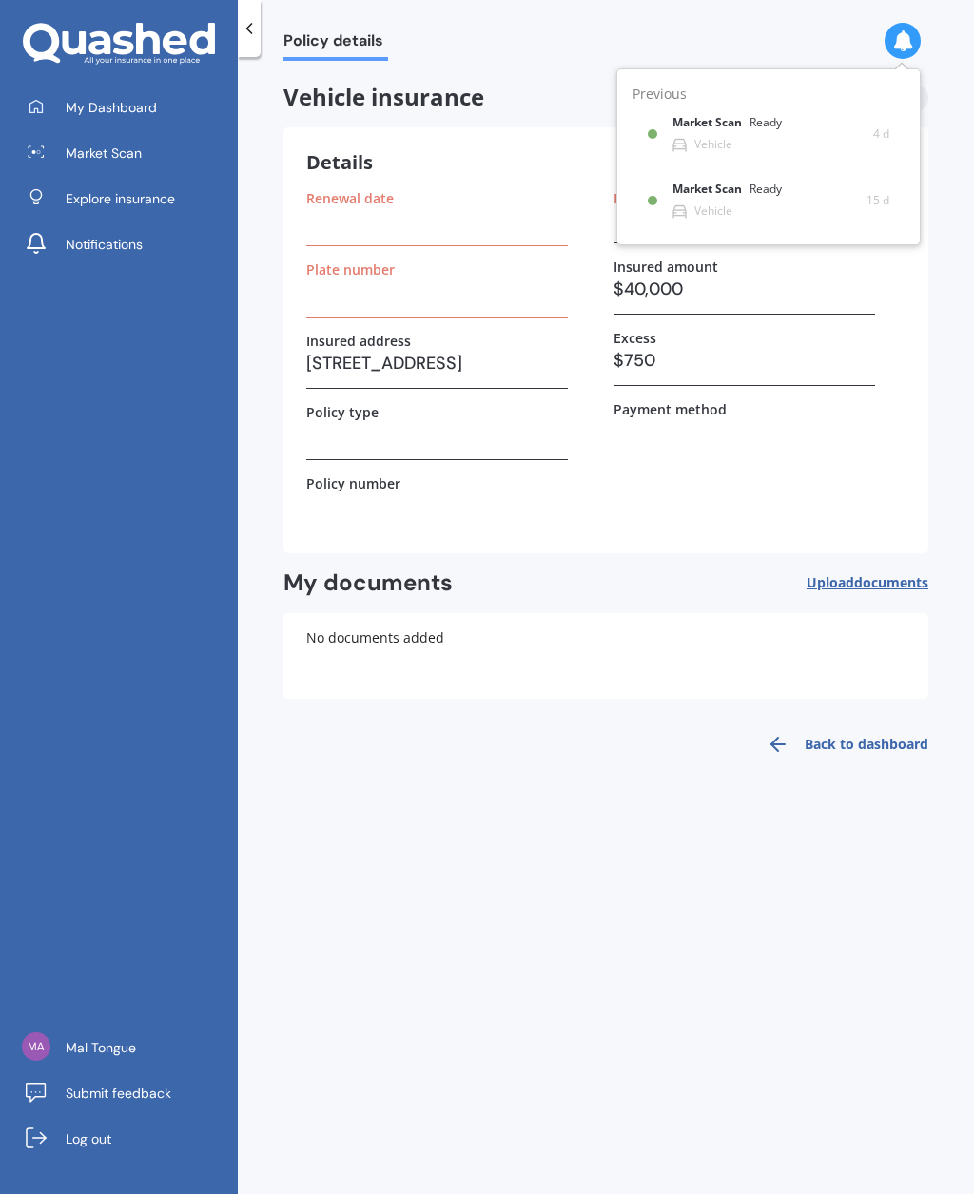 The width and height of the screenshot is (974, 1194). I want to click on a: Log out, so click(126, 1139).